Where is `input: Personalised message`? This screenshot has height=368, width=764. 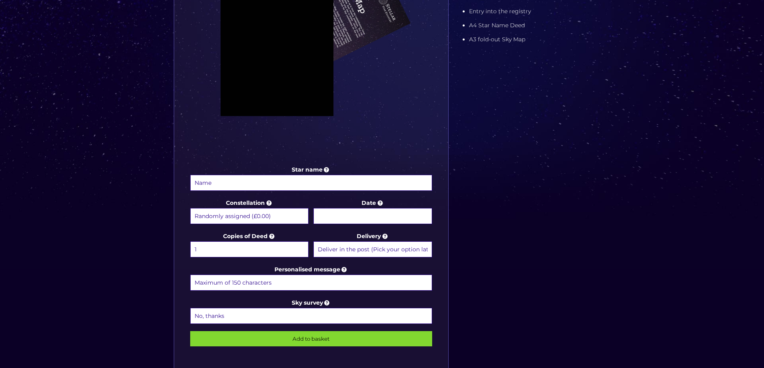 input: Personalised message is located at coordinates (311, 283).